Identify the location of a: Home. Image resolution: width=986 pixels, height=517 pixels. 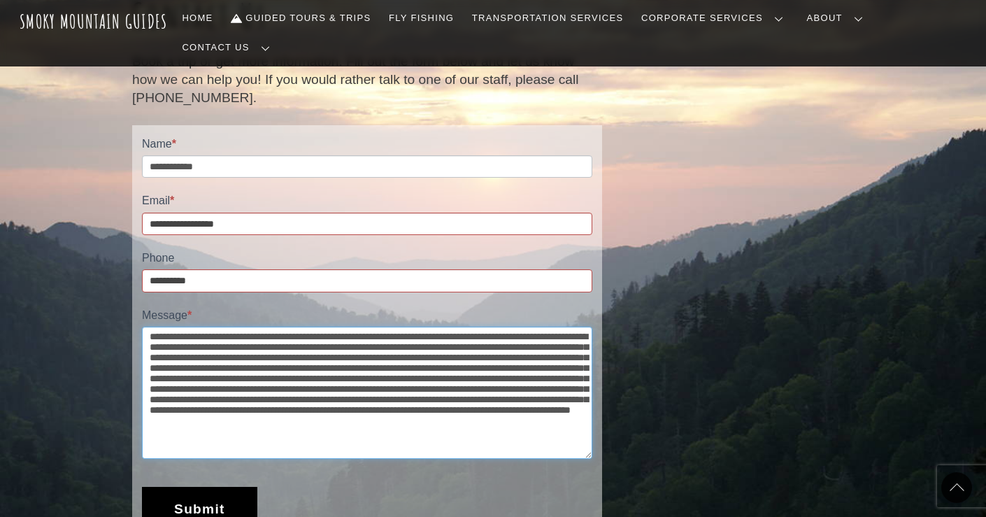
(198, 18).